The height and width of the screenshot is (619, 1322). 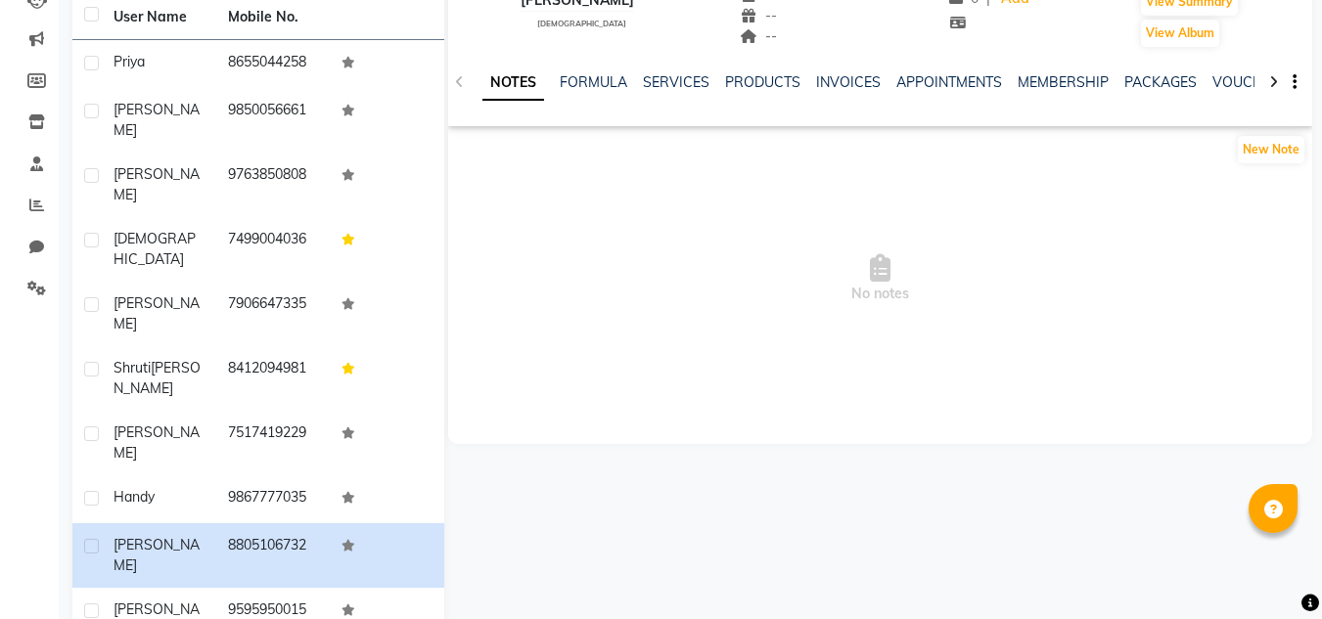 What do you see at coordinates (762, 82) in the screenshot?
I see `a: PRODUCTS` at bounding box center [762, 82].